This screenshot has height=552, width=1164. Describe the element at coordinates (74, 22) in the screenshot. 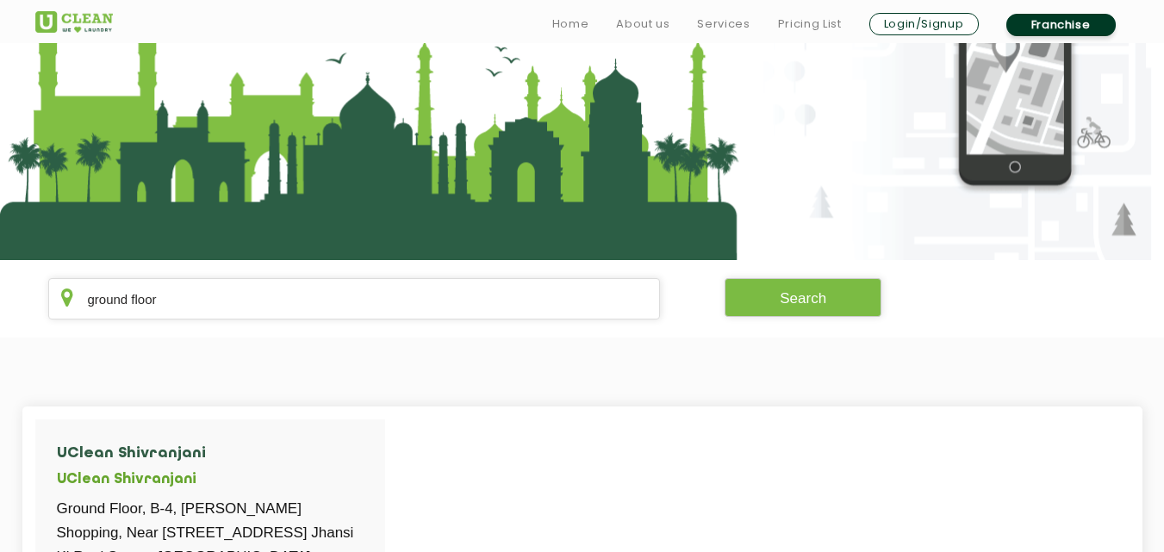

I see `img: UClean Laundry and Dry Cleaning` at that location.